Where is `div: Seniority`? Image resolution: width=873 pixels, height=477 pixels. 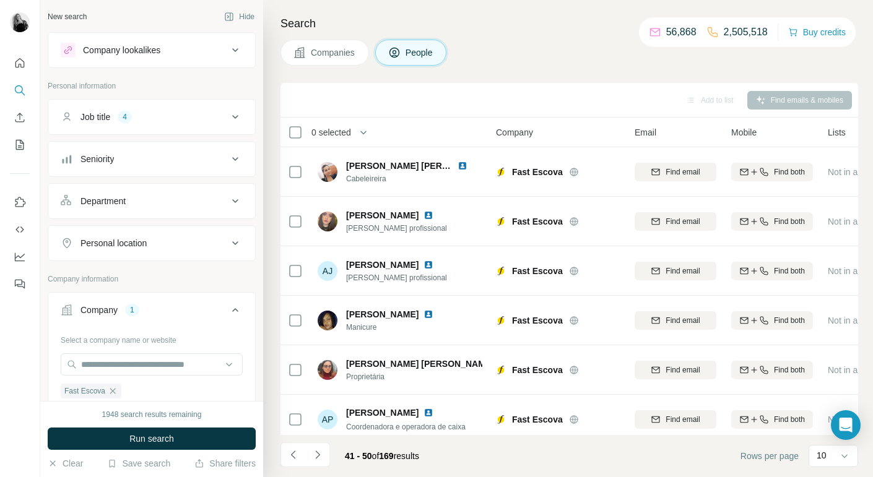 div: Seniority is located at coordinates (97, 159).